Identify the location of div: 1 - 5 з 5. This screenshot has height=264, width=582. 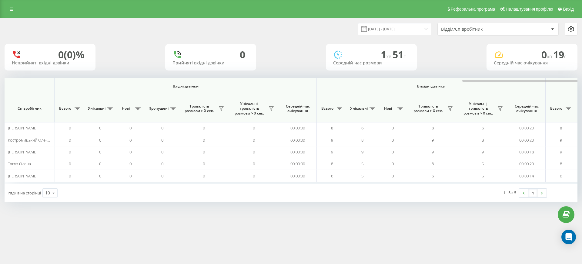
(510, 192).